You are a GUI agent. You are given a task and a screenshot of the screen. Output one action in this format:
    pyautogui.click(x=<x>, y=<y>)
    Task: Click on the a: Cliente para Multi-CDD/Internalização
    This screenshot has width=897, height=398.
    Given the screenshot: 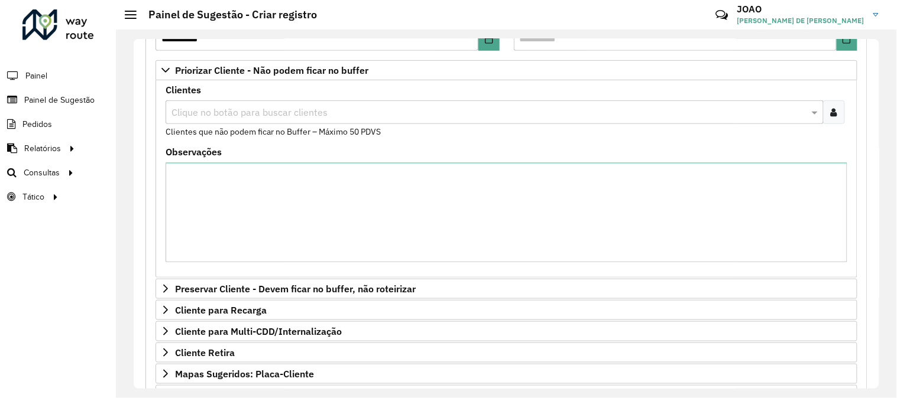 What is the action you would take?
    pyautogui.click(x=506, y=332)
    